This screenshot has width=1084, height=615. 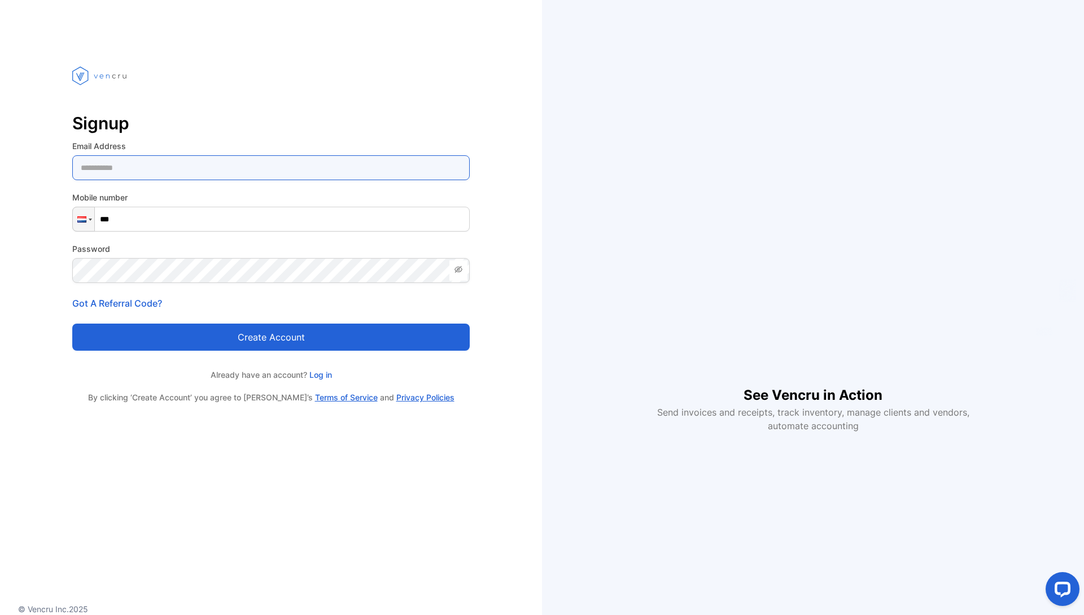 What do you see at coordinates (271, 249) in the screenshot?
I see `label: Password` at bounding box center [271, 249].